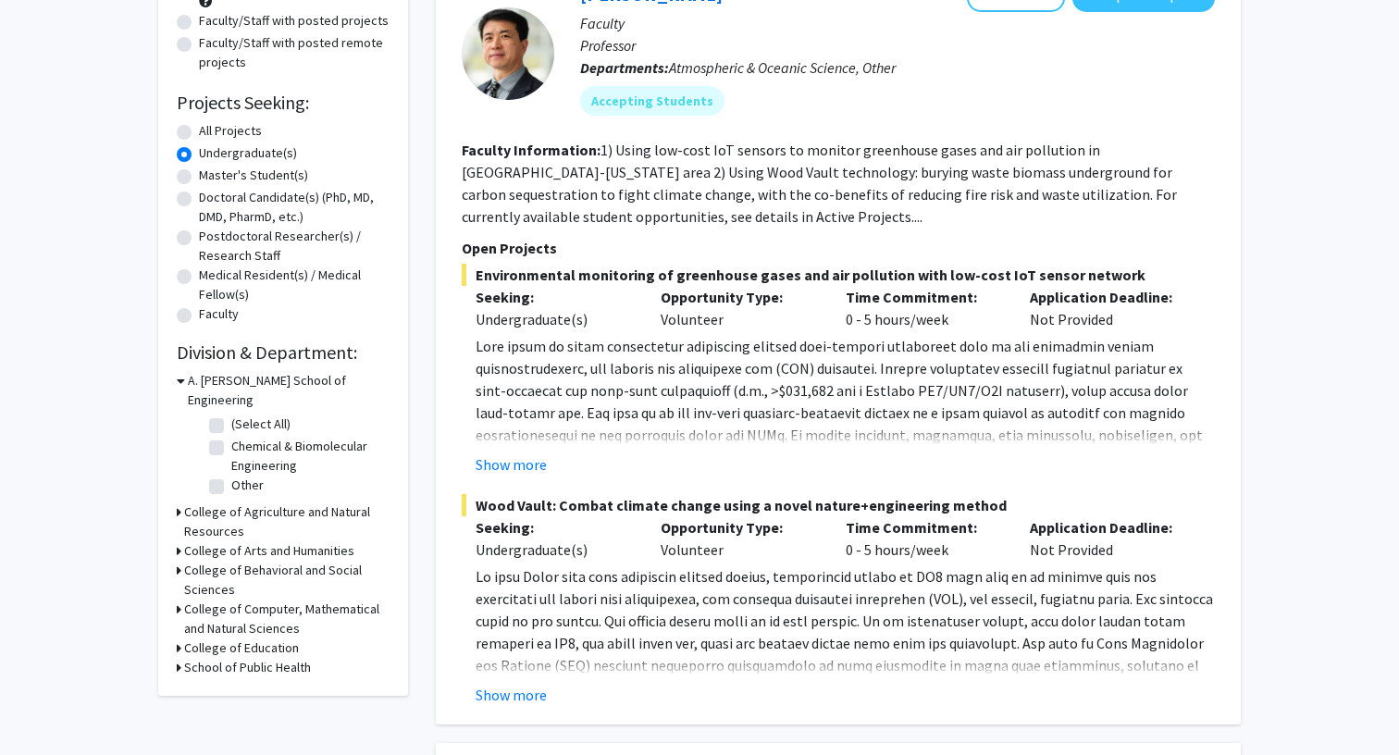  Describe the element at coordinates (248, 153) in the screenshot. I see `label: Undergraduate(s)` at that location.